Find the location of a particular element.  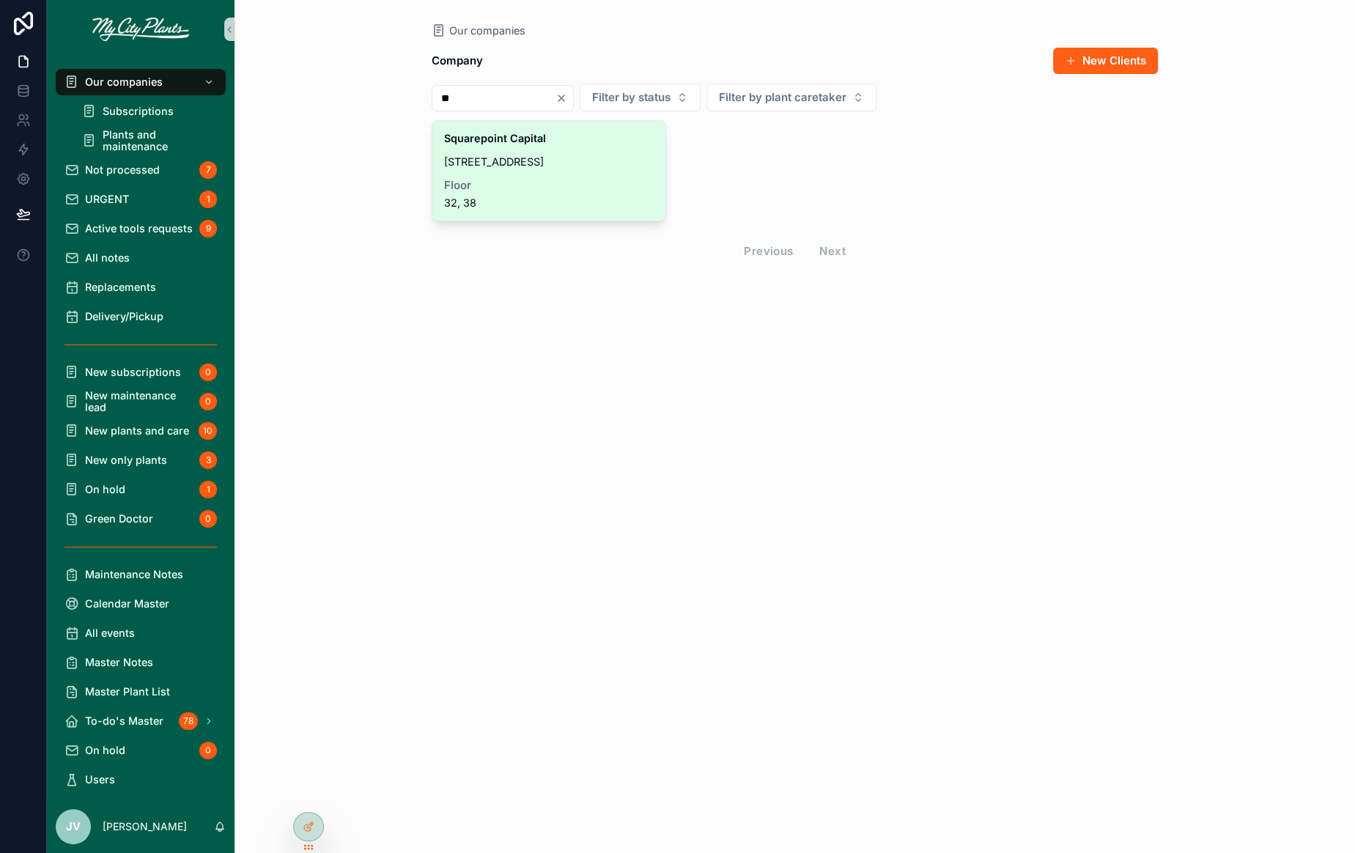

div: 78 is located at coordinates (188, 721).